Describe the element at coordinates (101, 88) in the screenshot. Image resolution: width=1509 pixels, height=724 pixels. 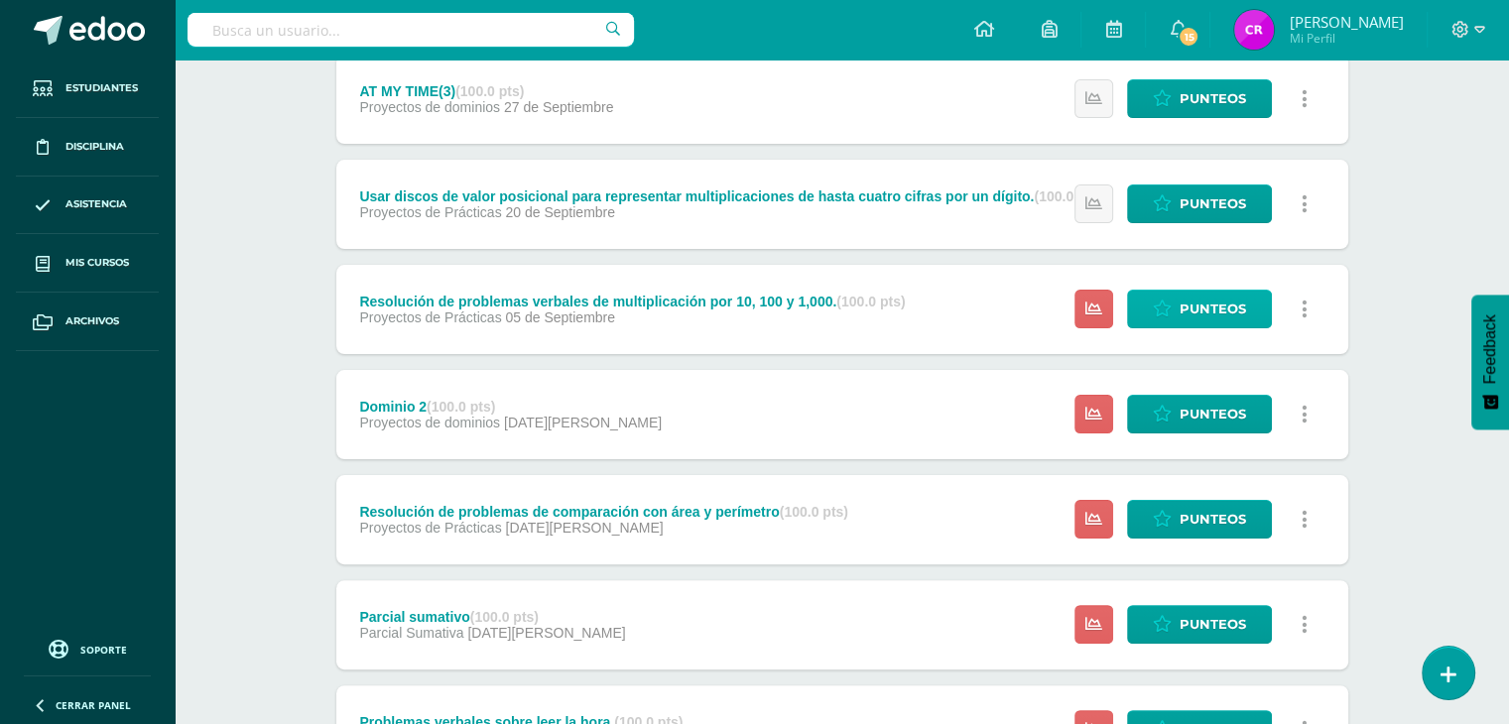
I see `span: Estudiantes` at that location.